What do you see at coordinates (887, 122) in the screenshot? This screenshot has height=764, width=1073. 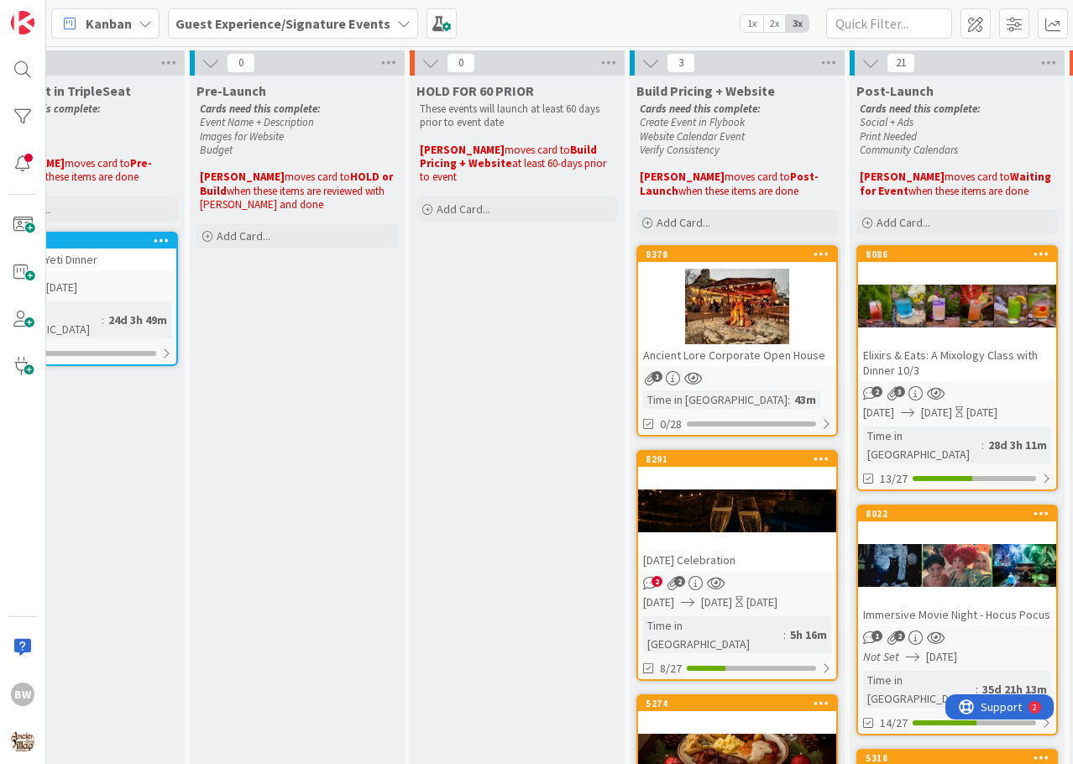 I see `em: Social + Ads` at bounding box center [887, 122].